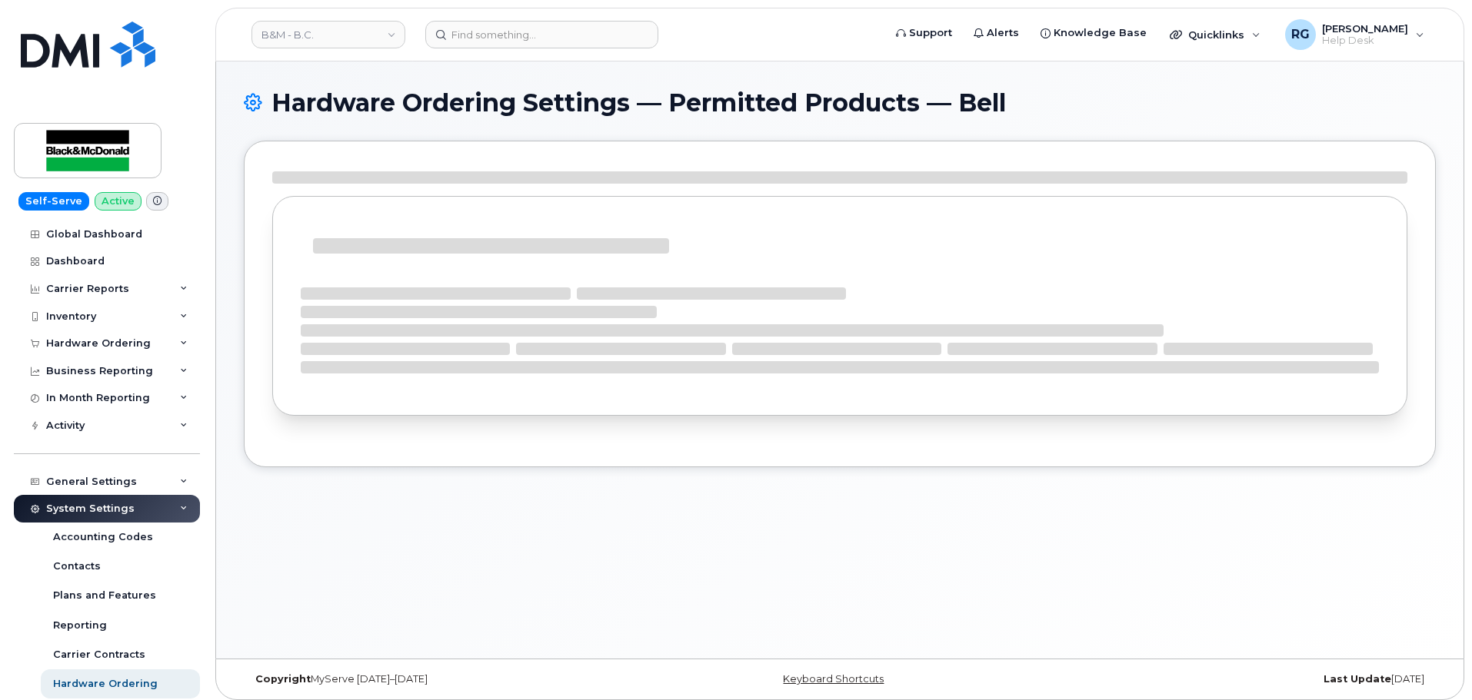 This screenshot has height=700, width=1472. What do you see at coordinates (283, 679) in the screenshot?
I see `strong: Copyright` at bounding box center [283, 679].